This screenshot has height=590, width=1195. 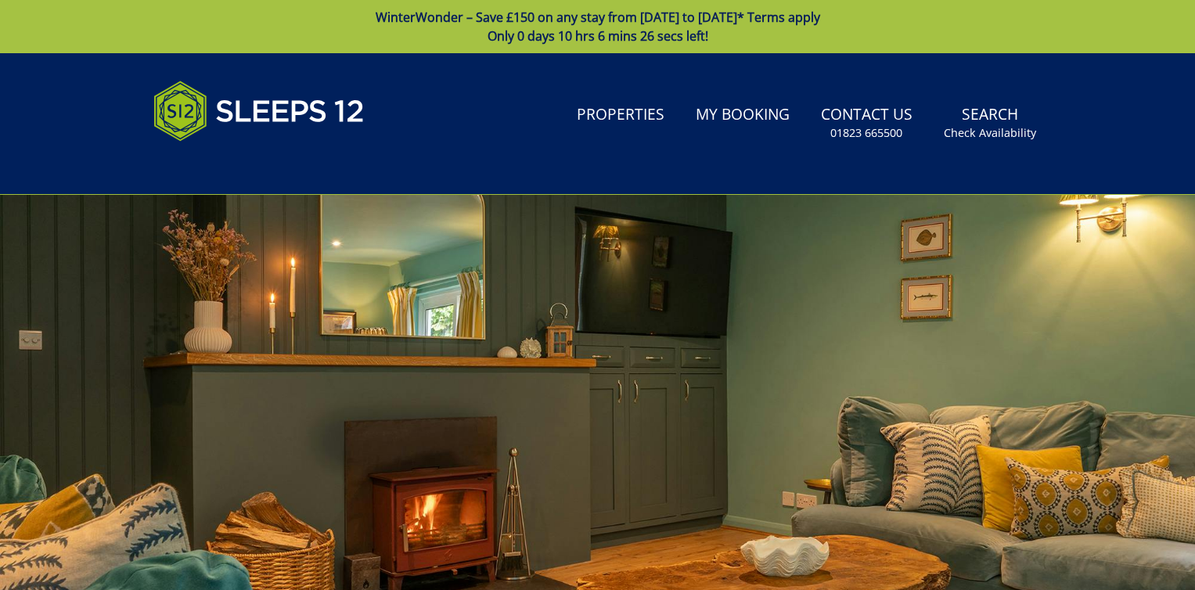 What do you see at coordinates (742, 115) in the screenshot?
I see `a: My Booking` at bounding box center [742, 115].